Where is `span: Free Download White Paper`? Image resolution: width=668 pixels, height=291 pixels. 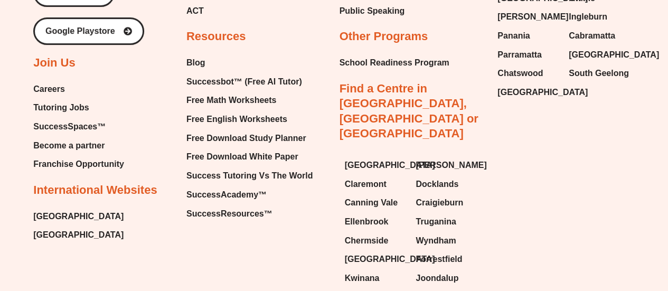 span: Free Download White Paper is located at coordinates (242, 157).